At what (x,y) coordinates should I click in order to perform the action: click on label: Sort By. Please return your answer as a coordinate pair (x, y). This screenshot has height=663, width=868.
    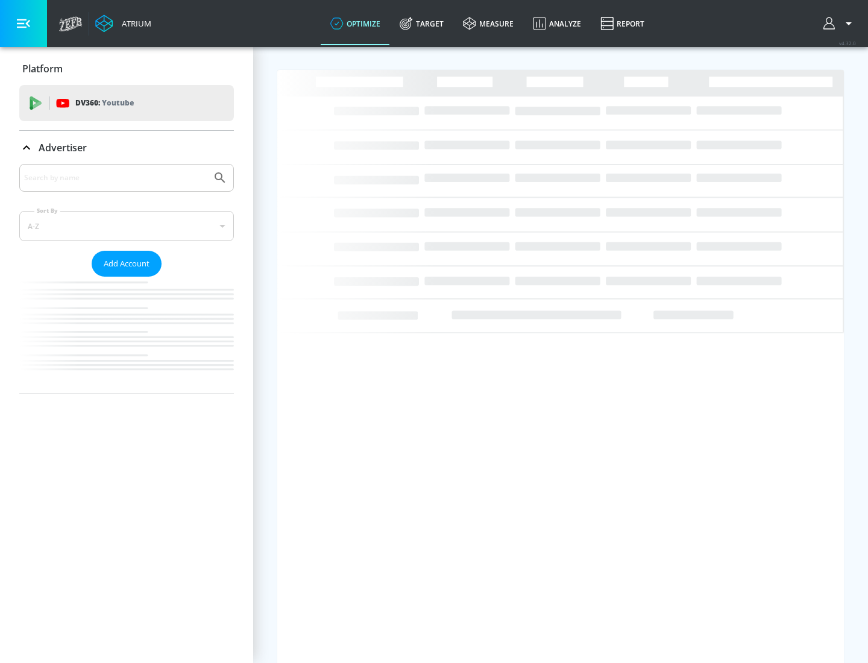
    Looking at the image, I should click on (47, 210).